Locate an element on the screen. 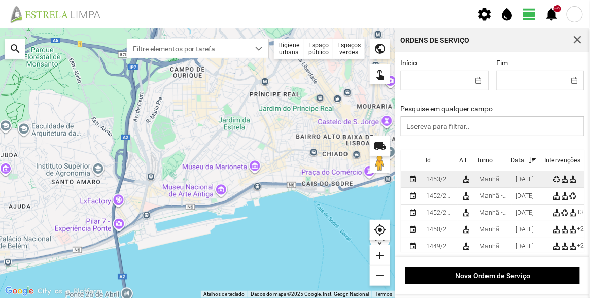  span: Filtre elementos por tarefa is located at coordinates (188, 48).